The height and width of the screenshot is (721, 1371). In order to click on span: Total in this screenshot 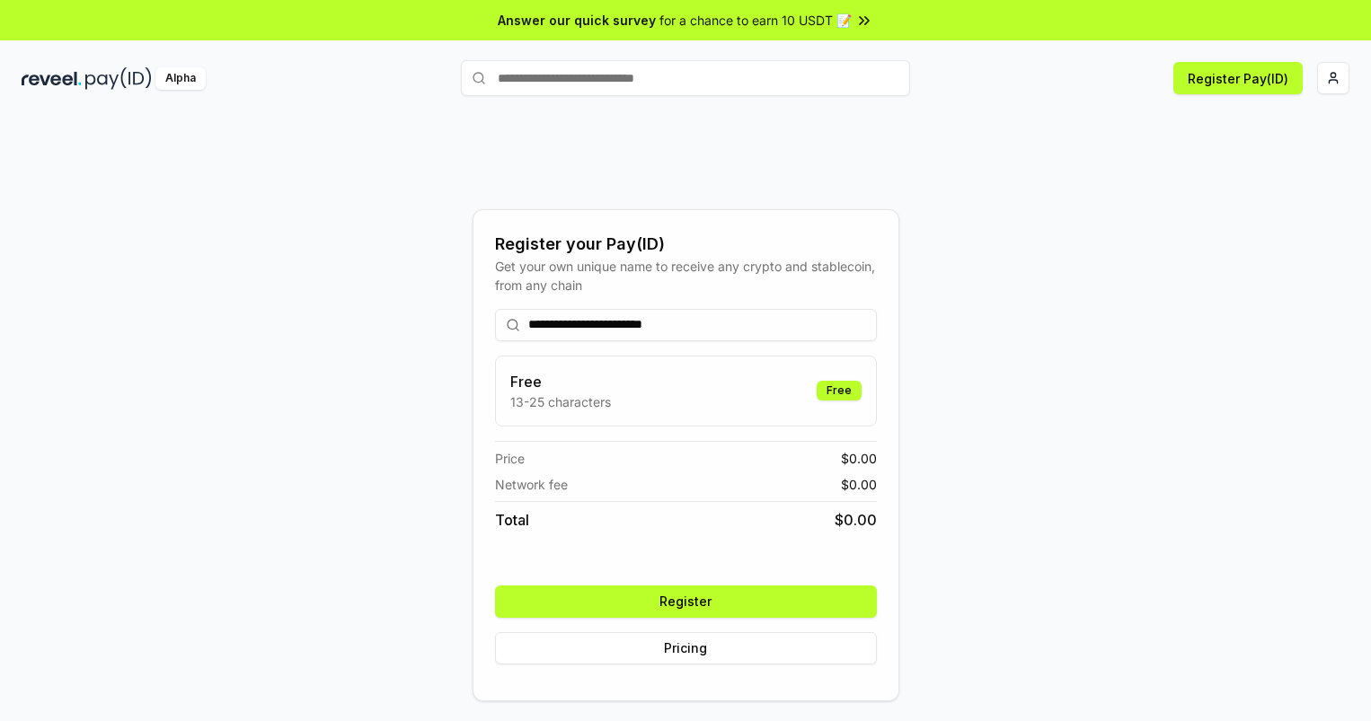, I will do `click(512, 520)`.